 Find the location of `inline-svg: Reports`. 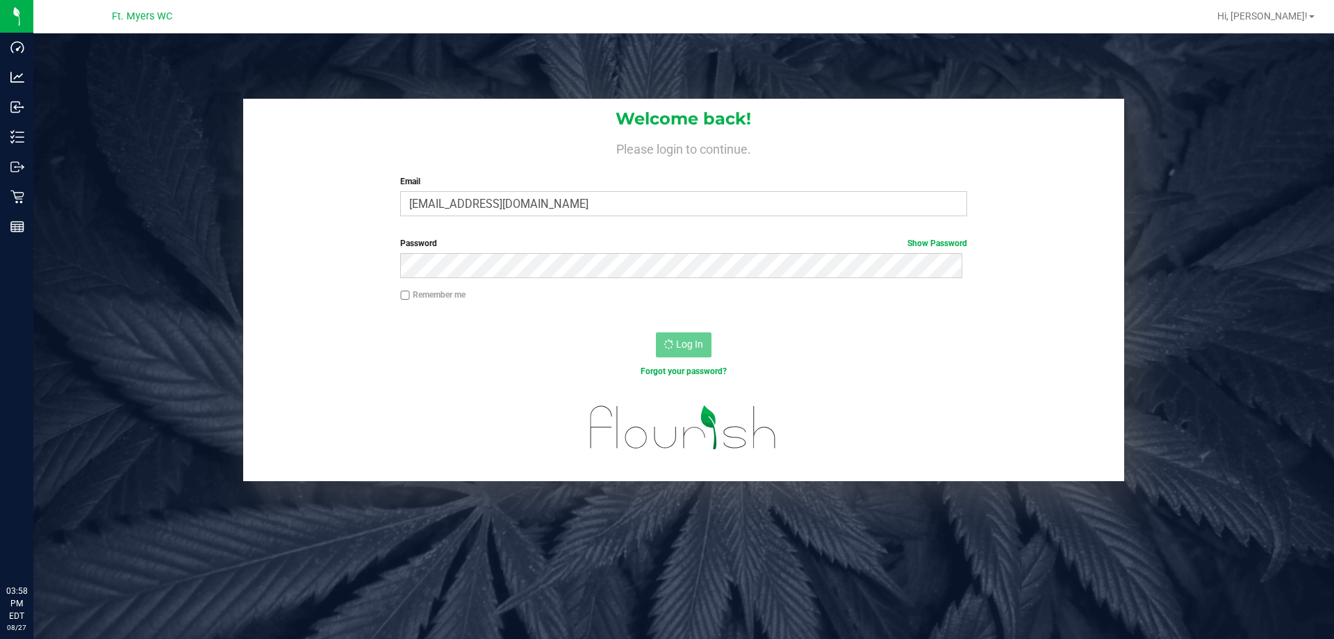

inline-svg: Reports is located at coordinates (17, 227).